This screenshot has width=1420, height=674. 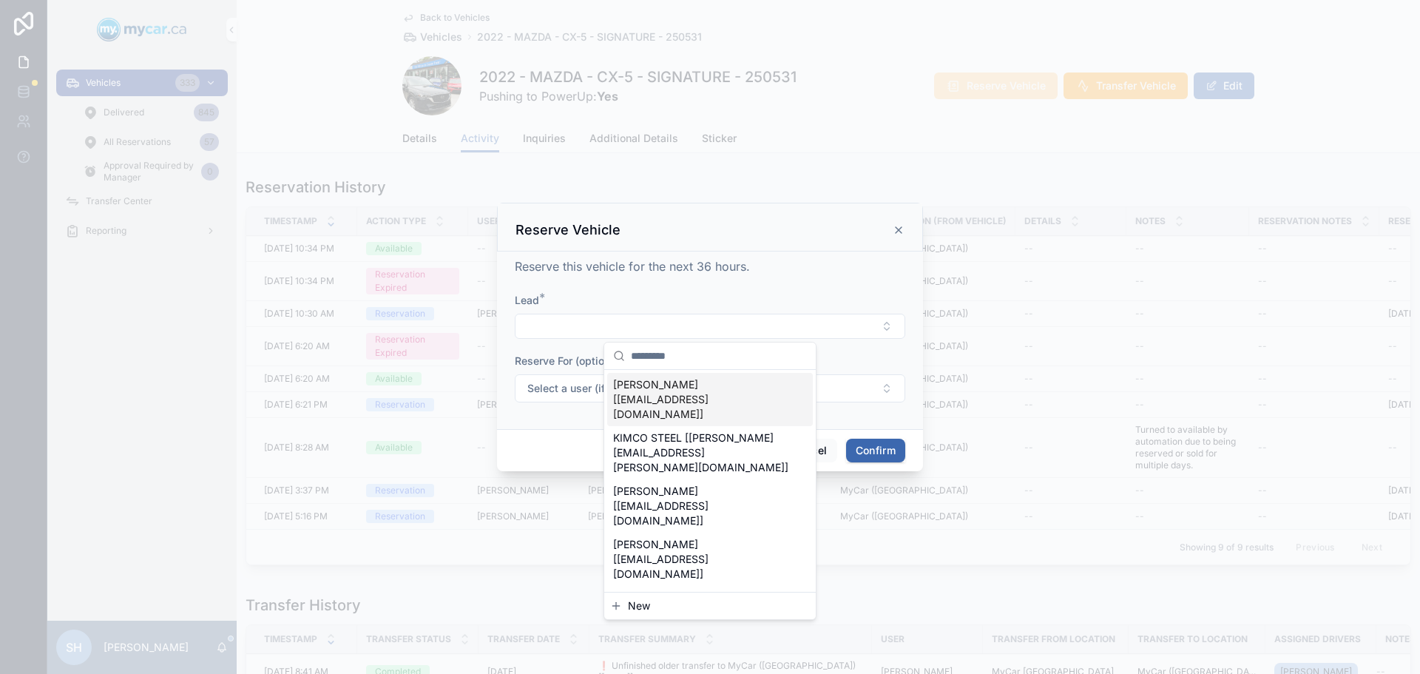 I want to click on span: Lead, so click(x=527, y=299).